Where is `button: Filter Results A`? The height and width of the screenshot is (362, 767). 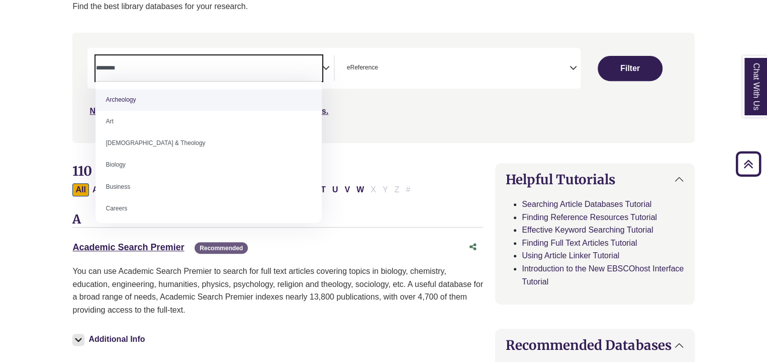 button: Filter Results A is located at coordinates (96, 190).